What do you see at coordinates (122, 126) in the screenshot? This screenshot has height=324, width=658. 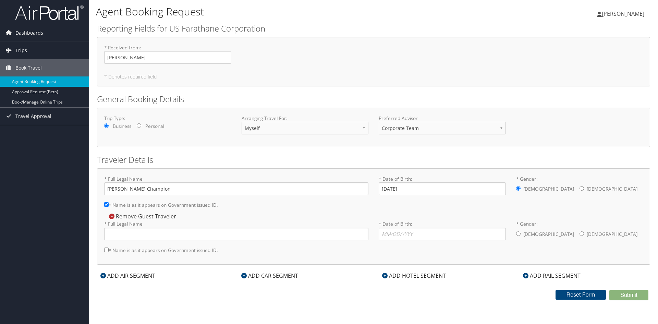 I see `label: Business` at bounding box center [122, 126].